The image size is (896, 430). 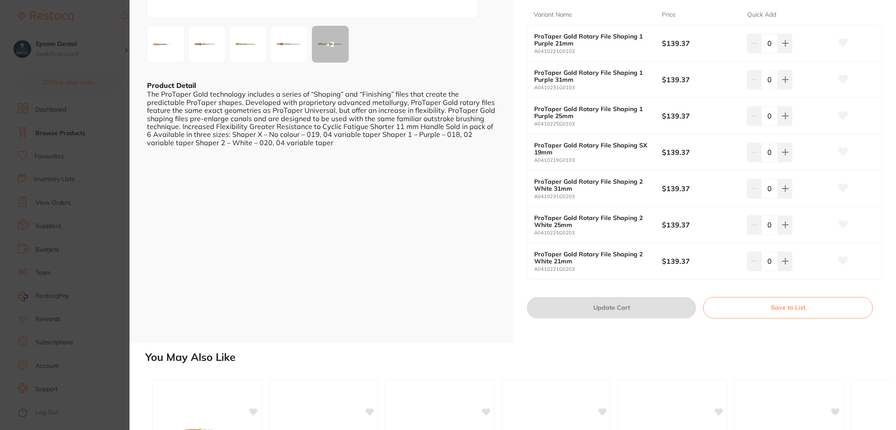 What do you see at coordinates (598, 160) in the screenshot?
I see `small: A0410219G0103` at bounding box center [598, 160].